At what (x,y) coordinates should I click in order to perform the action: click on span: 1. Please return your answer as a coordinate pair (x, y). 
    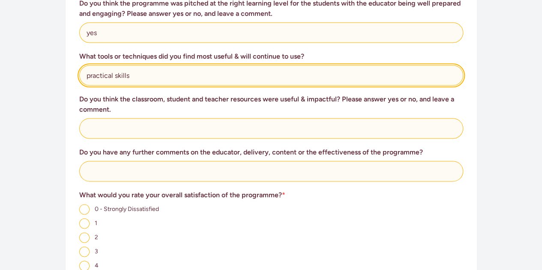
    Looking at the image, I should click on (96, 223).